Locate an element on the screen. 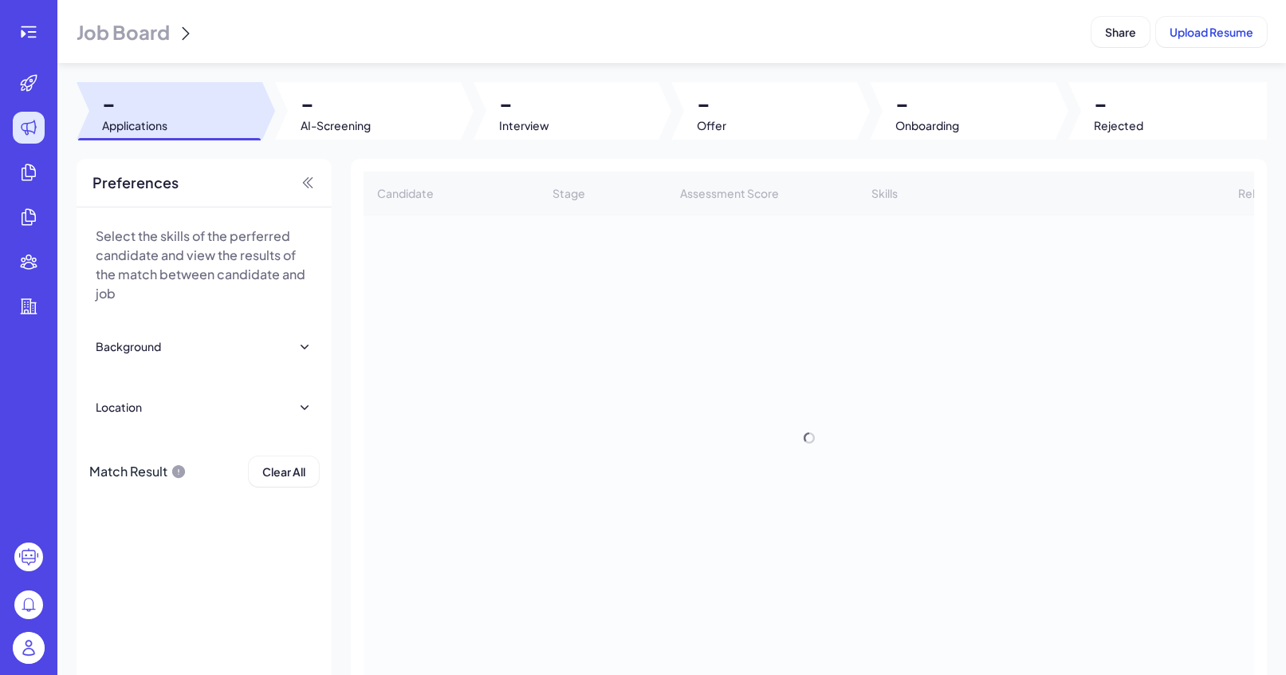  span: Preferences is located at coordinates (136, 183).